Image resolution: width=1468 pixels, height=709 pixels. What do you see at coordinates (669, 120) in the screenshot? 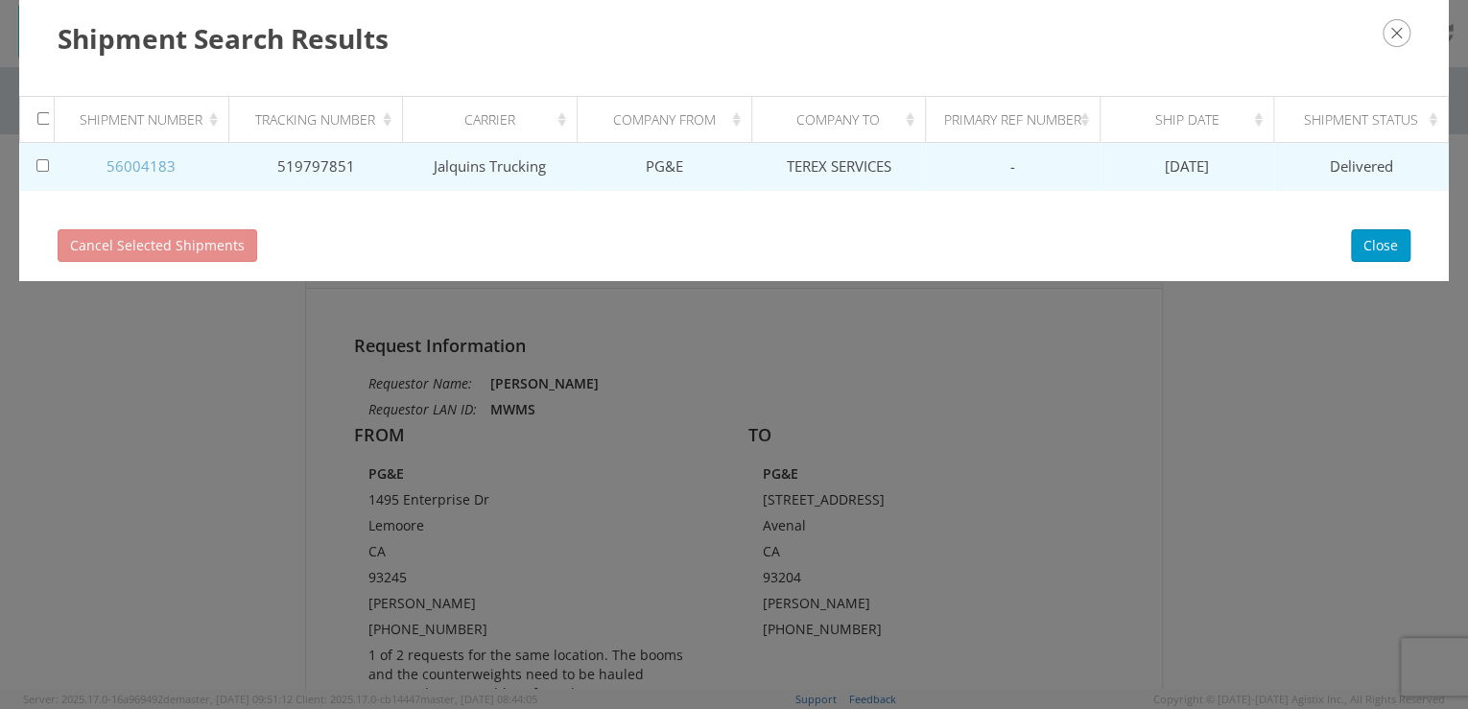
I see `div: Company From` at bounding box center [669, 120].